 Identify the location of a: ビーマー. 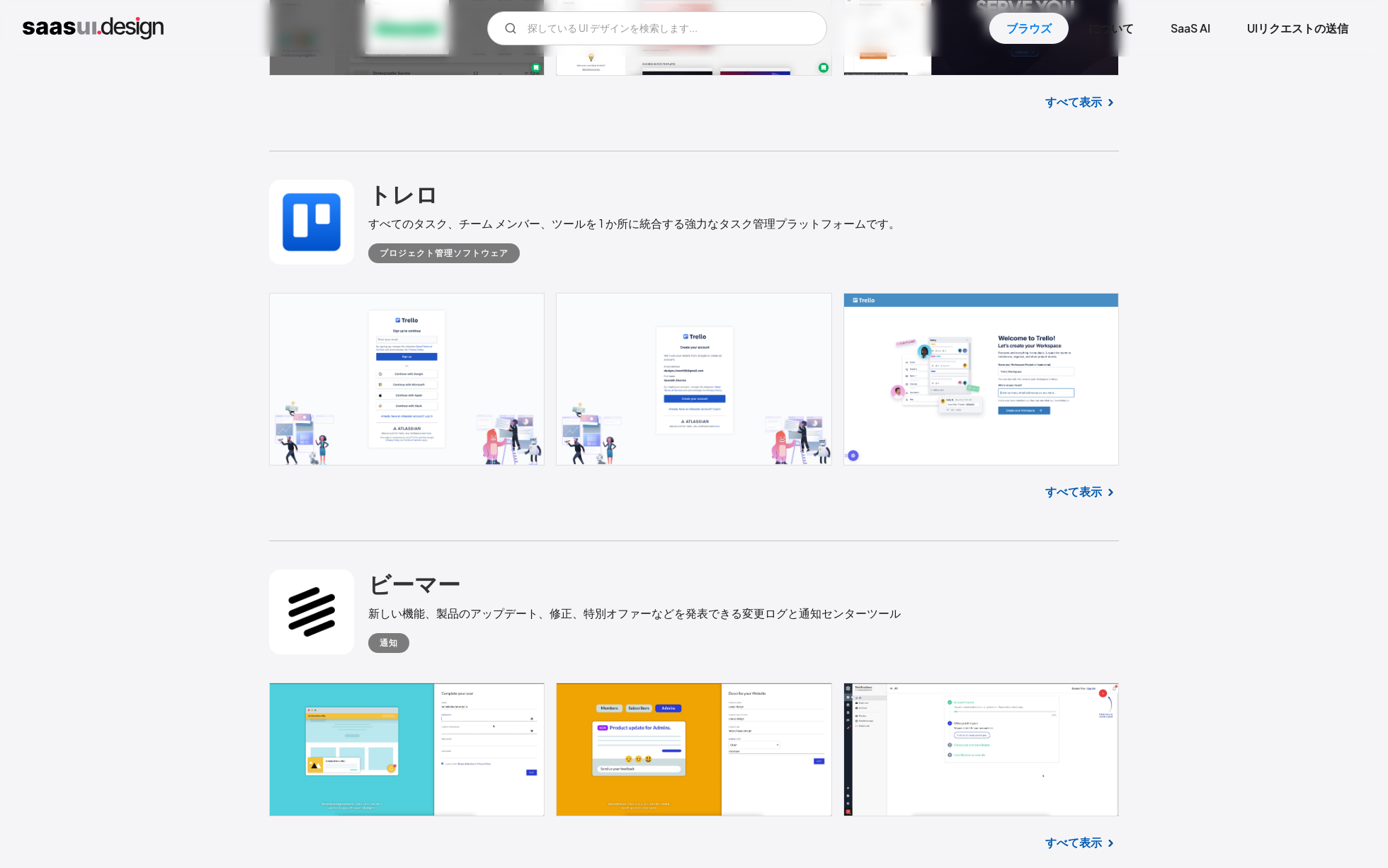
(414, 587).